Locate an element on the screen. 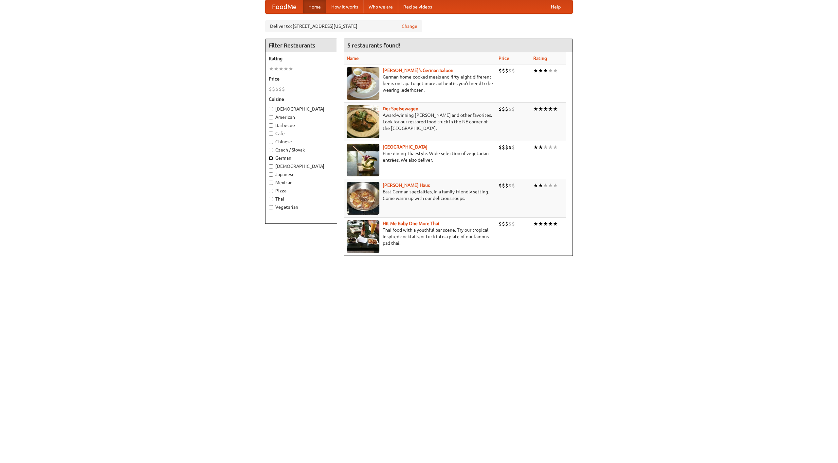 This screenshot has width=838, height=463. h5: Price is located at coordinates (301, 79).